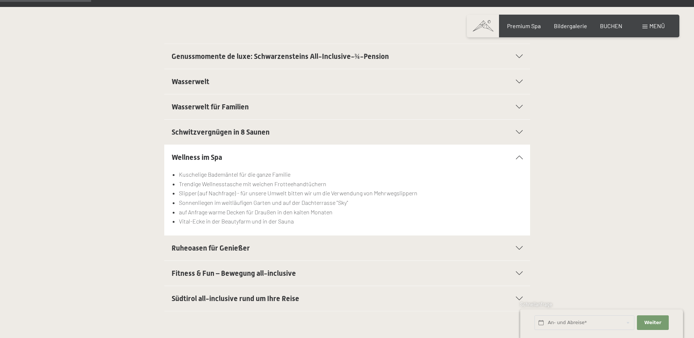  What do you see at coordinates (235, 298) in the screenshot?
I see `span: Südtirol all-inclusive rund um Ihre Reise` at bounding box center [235, 298].